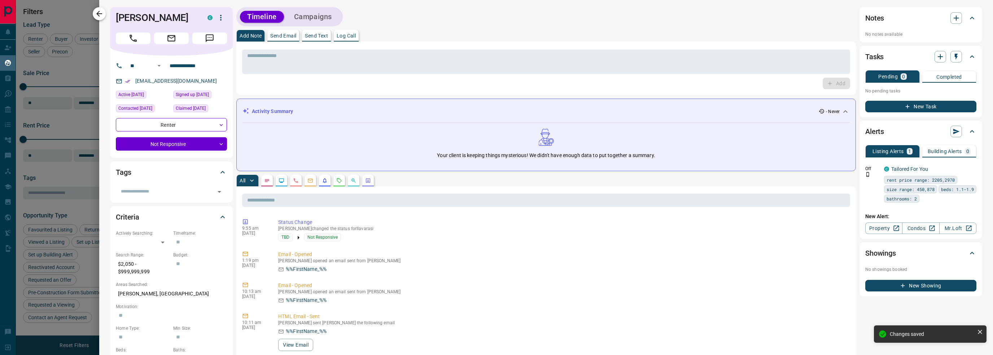 This screenshot has width=993, height=355. What do you see at coordinates (255, 291) in the screenshot?
I see `p: 10:13 am` at bounding box center [255, 291].